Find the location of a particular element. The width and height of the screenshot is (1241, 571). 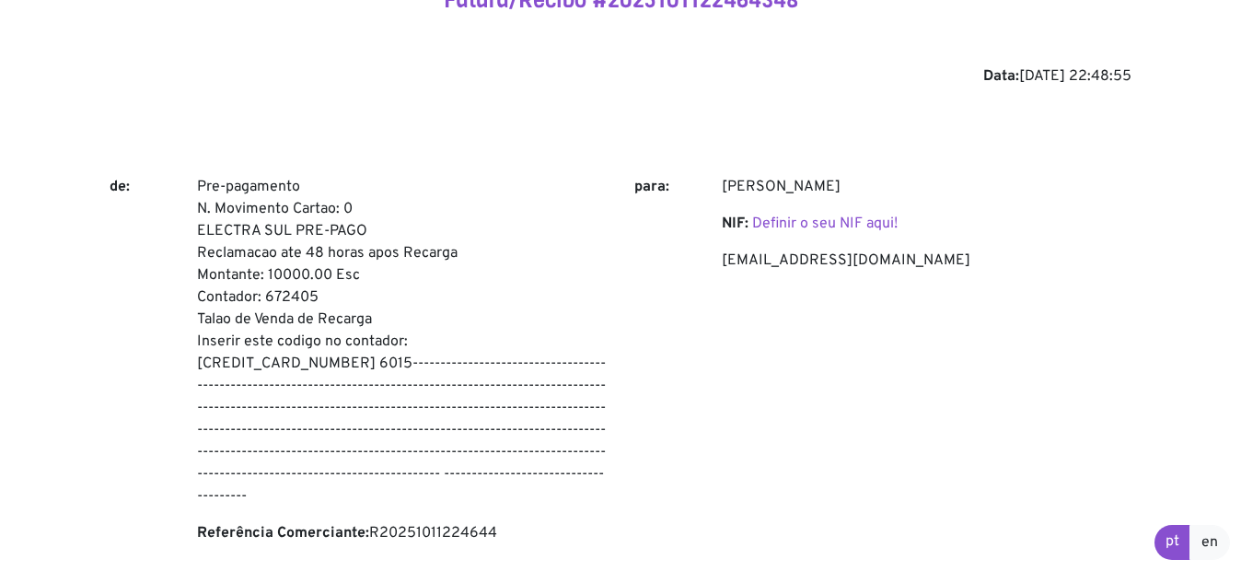

a: Definir o seu NIF aqui! is located at coordinates (825, 224).